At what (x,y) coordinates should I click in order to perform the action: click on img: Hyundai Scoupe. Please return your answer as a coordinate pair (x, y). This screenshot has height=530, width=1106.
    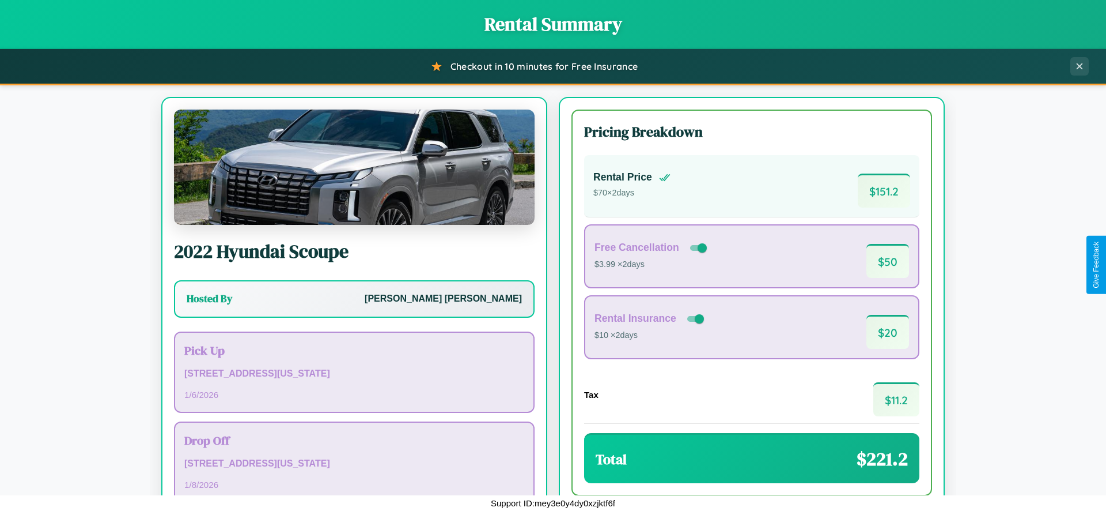
    Looking at the image, I should click on (354, 167).